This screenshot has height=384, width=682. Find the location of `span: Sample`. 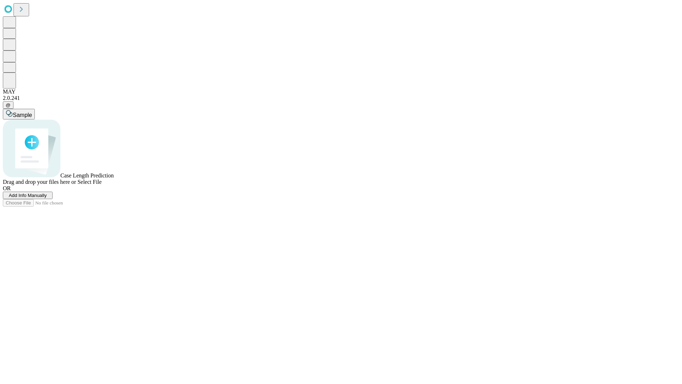

span: Sample is located at coordinates (22, 115).